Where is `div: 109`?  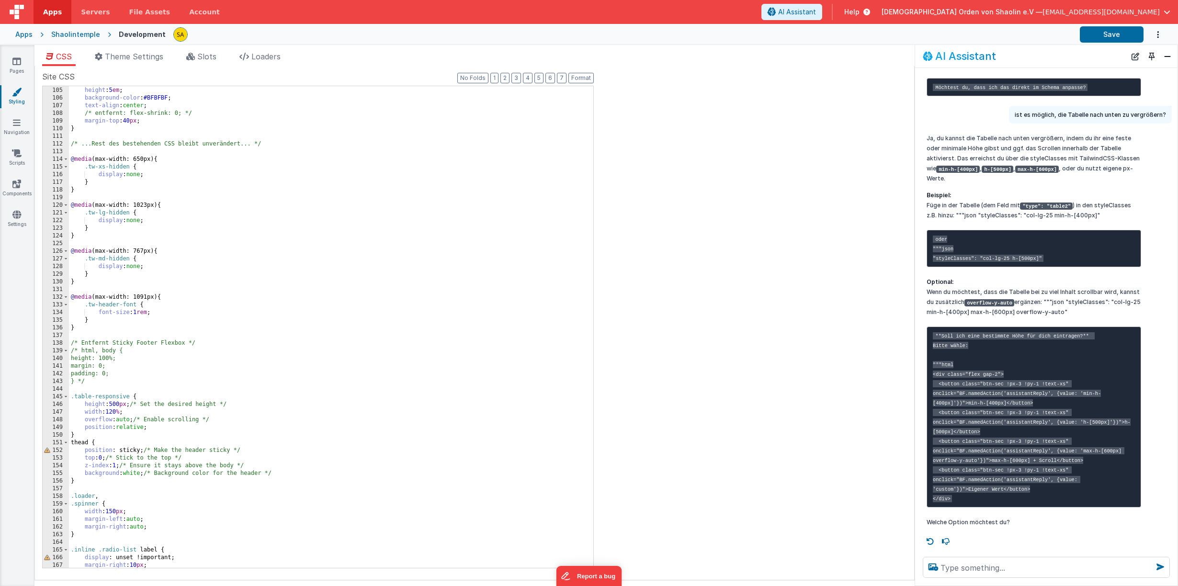 div: 109 is located at coordinates (56, 121).